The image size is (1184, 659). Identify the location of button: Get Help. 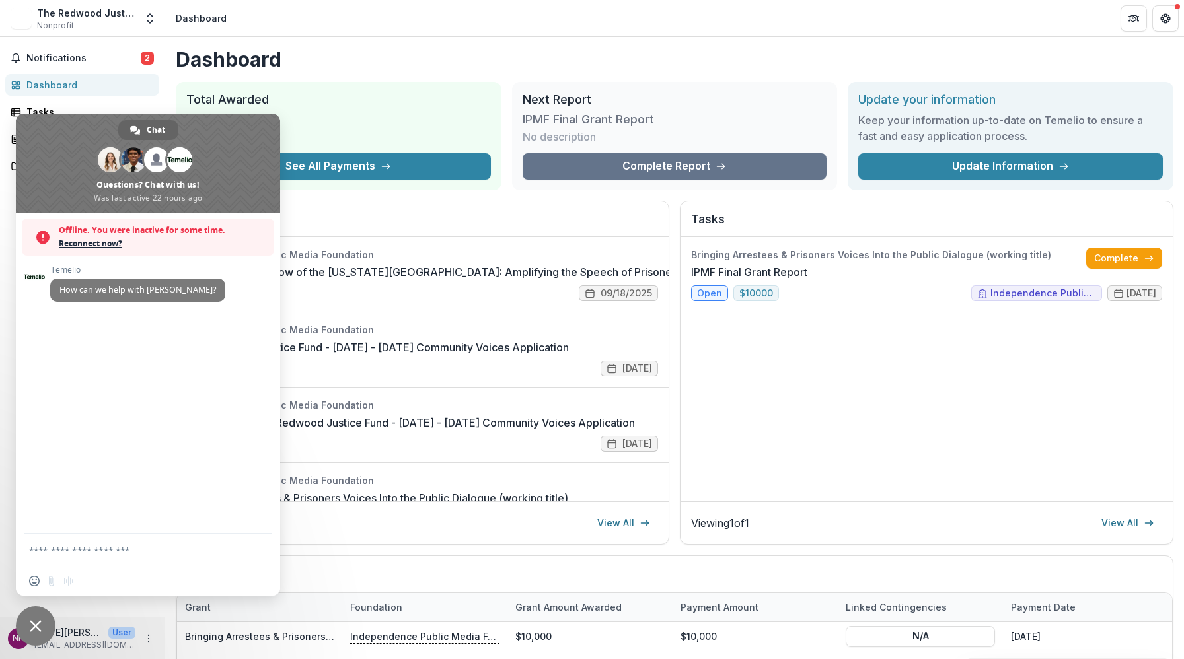
(1165, 18).